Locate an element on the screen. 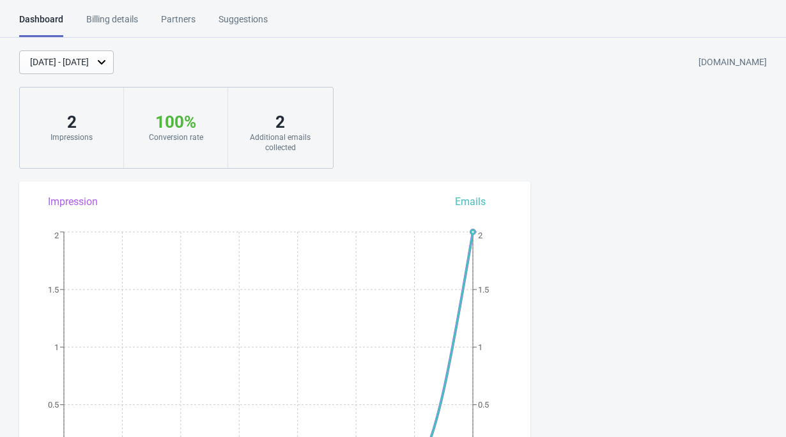 This screenshot has height=437, width=786. div: Impressions is located at coordinates (72, 137).